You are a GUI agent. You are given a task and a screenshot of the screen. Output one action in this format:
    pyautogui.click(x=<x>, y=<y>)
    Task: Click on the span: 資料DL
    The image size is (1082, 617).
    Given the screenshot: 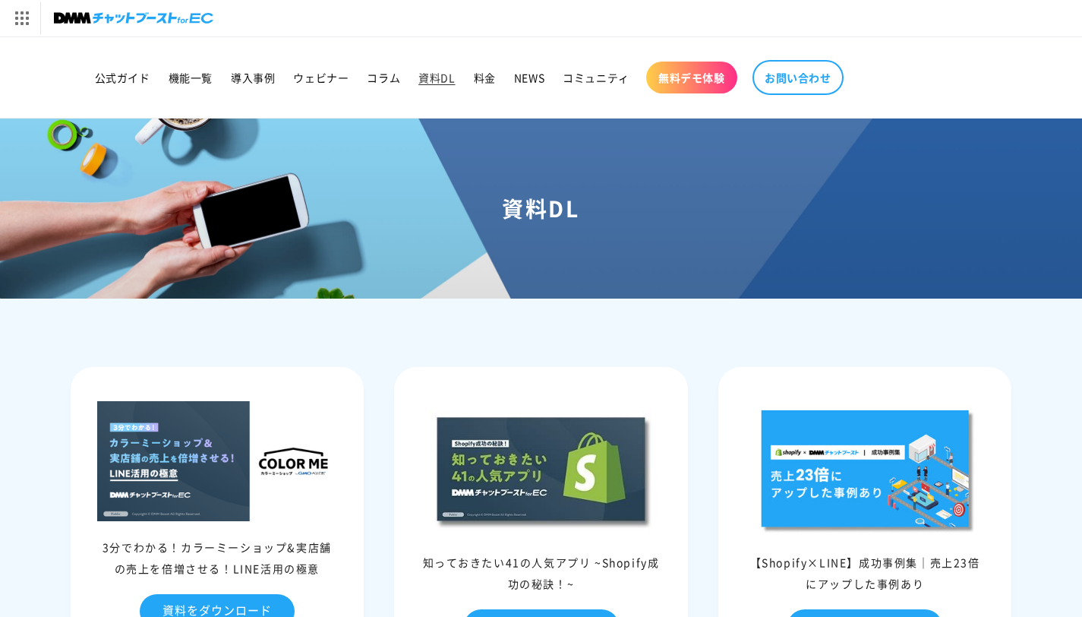 What is the action you would take?
    pyautogui.click(x=437, y=77)
    